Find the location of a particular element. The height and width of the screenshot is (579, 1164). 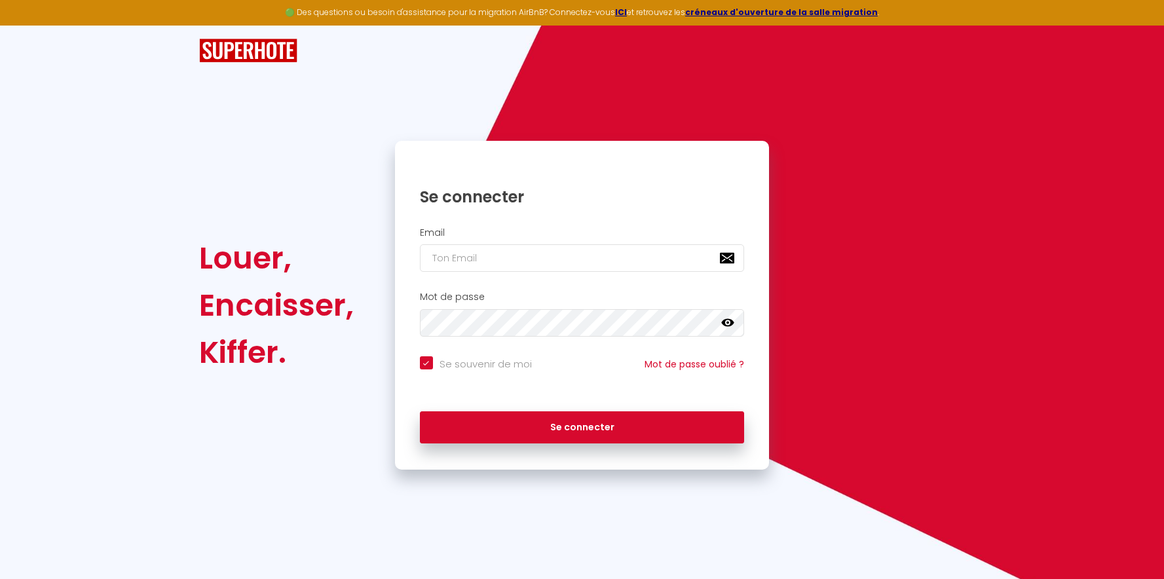

strong: créneaux d'ouverture de la salle migration is located at coordinates (781, 12).